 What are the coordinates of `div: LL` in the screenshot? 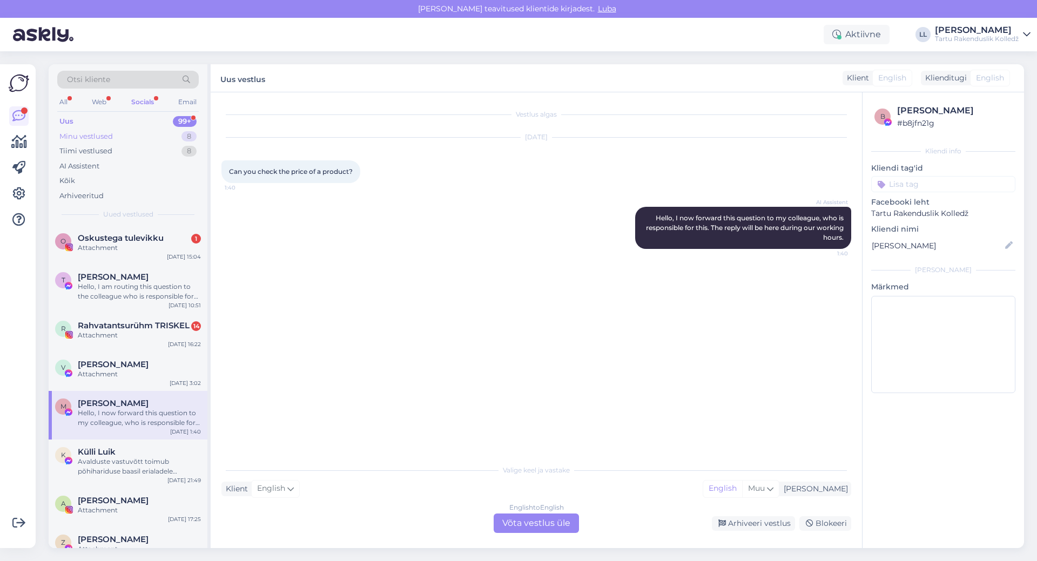 It's located at (923, 35).